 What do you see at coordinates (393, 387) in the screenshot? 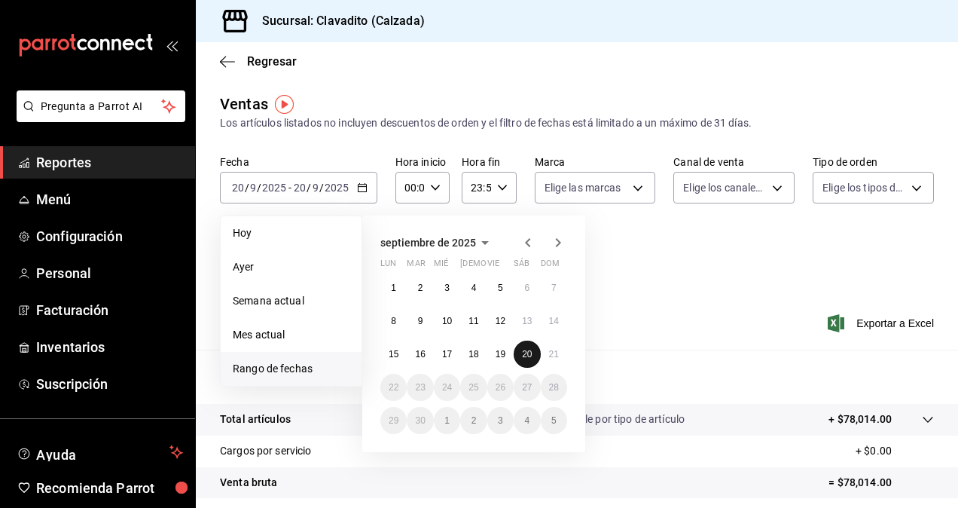
I see `abbr: 22 de septiembre de 2025` at bounding box center [393, 387].